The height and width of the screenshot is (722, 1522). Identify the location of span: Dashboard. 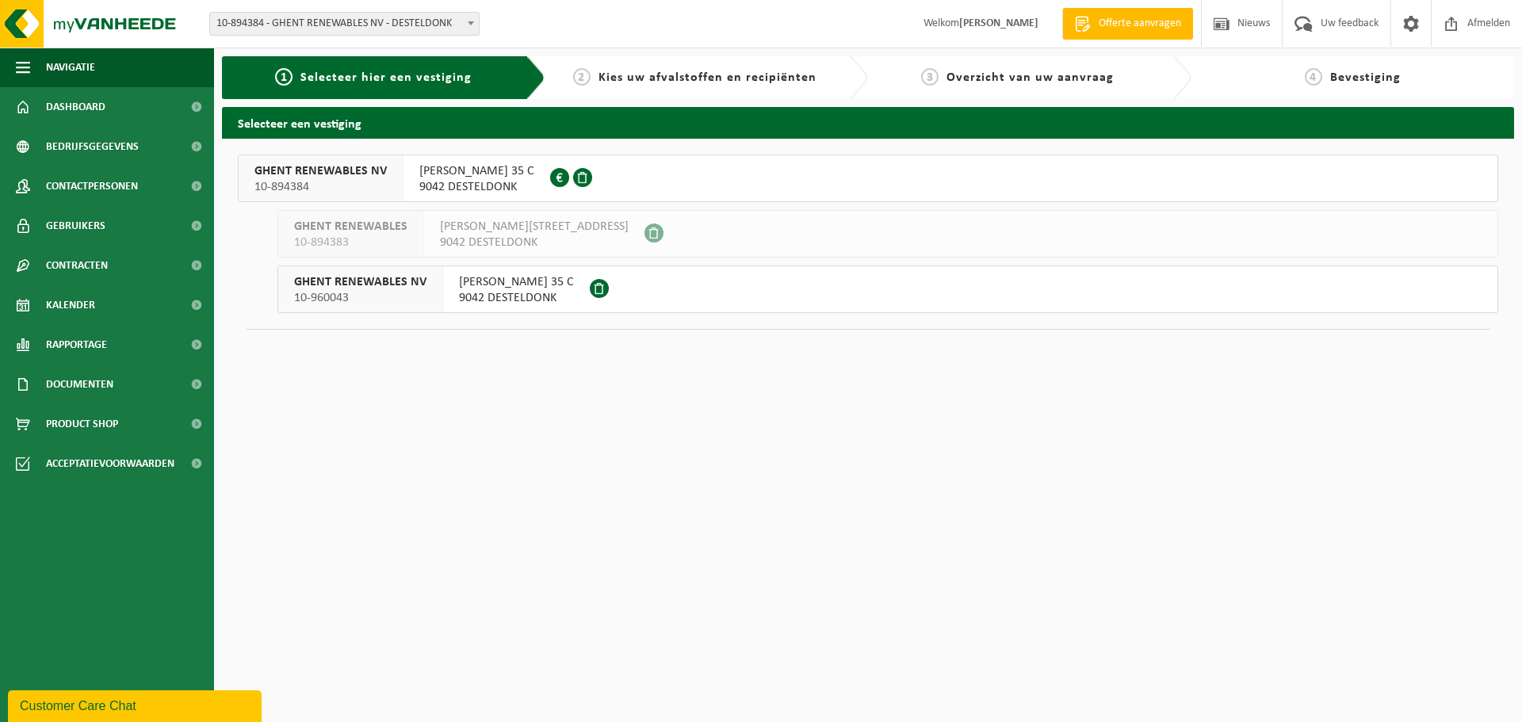
(75, 107).